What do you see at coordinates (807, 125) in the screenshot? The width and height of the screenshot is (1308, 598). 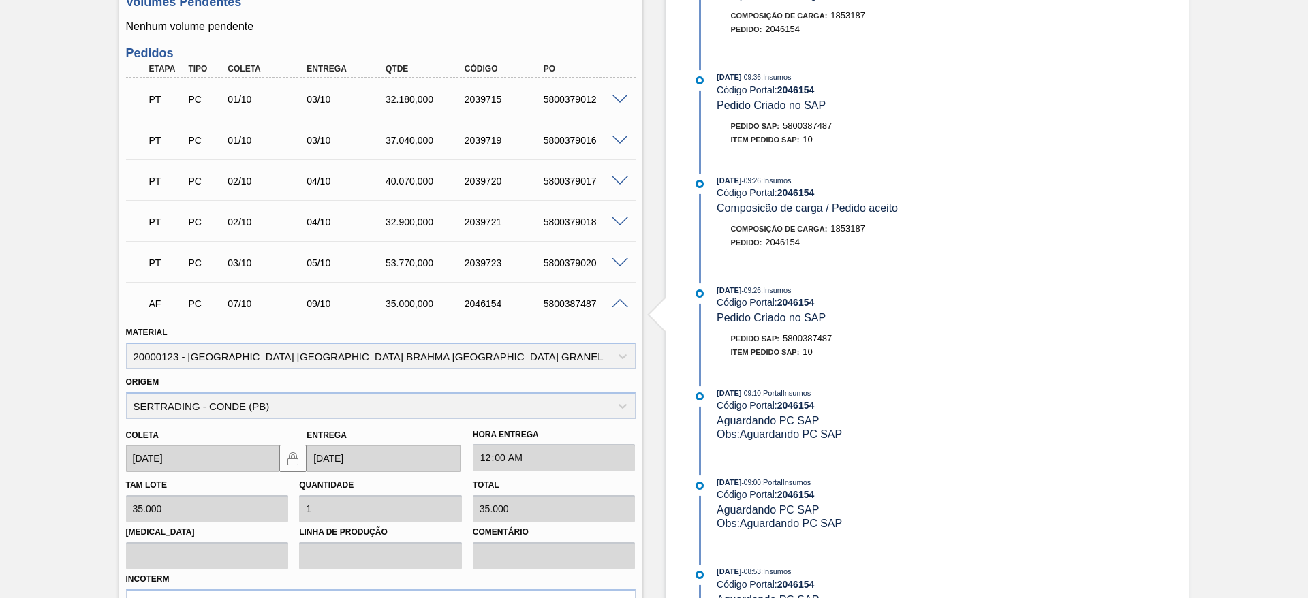 I see `span: 5800387487` at bounding box center [807, 125].